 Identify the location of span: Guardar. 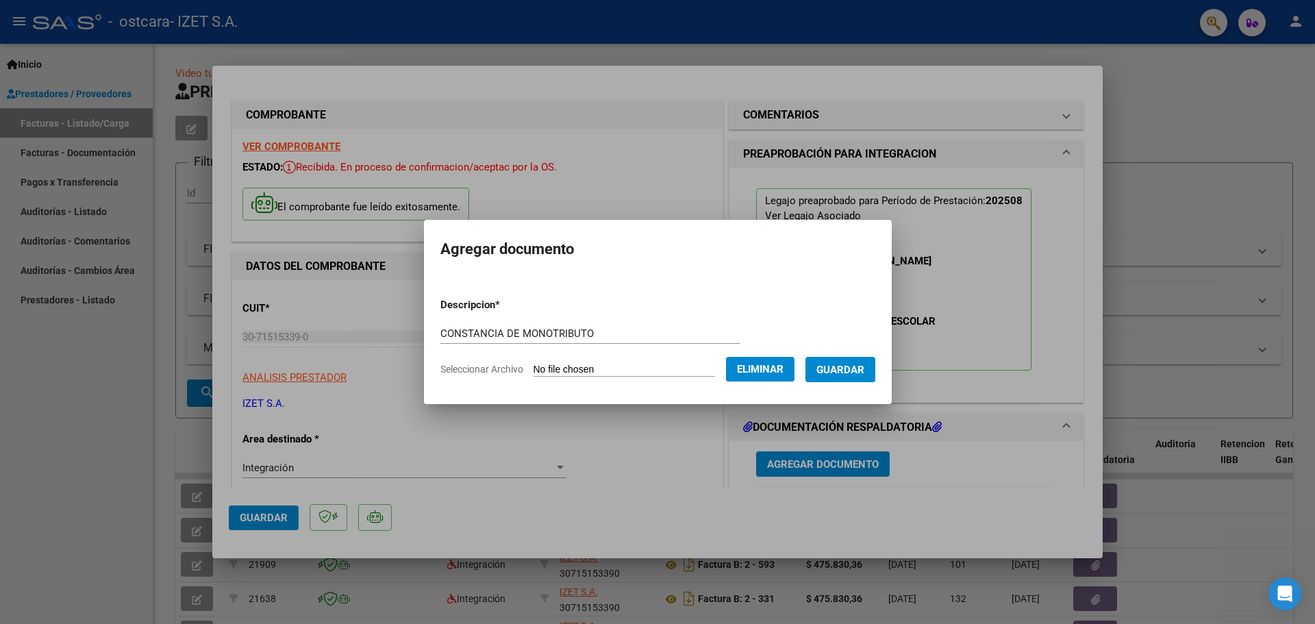
(841, 370).